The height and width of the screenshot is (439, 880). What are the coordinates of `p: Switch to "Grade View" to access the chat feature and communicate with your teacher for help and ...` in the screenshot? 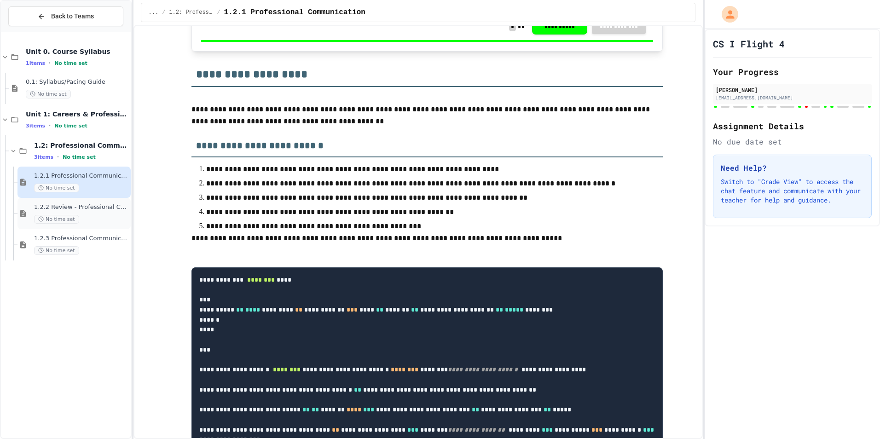 It's located at (792, 191).